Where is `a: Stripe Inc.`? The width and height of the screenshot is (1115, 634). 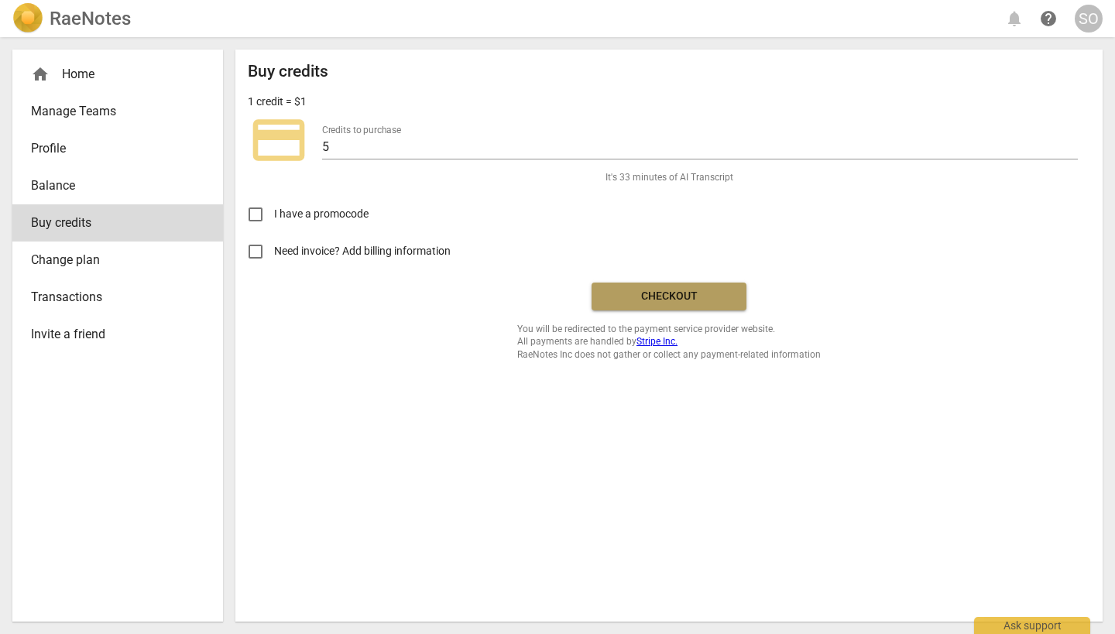 a: Stripe Inc. is located at coordinates (657, 341).